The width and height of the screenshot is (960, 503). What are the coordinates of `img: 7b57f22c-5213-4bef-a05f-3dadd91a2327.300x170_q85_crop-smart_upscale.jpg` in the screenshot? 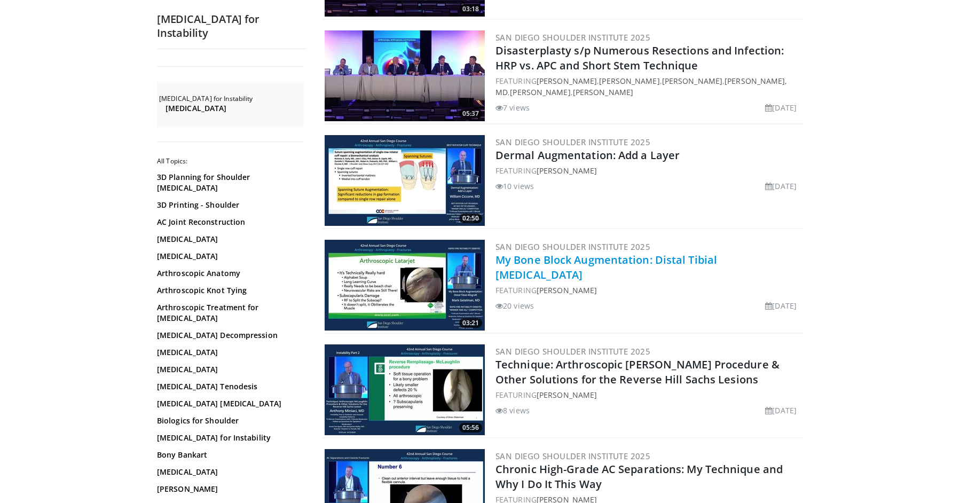 It's located at (405, 76).